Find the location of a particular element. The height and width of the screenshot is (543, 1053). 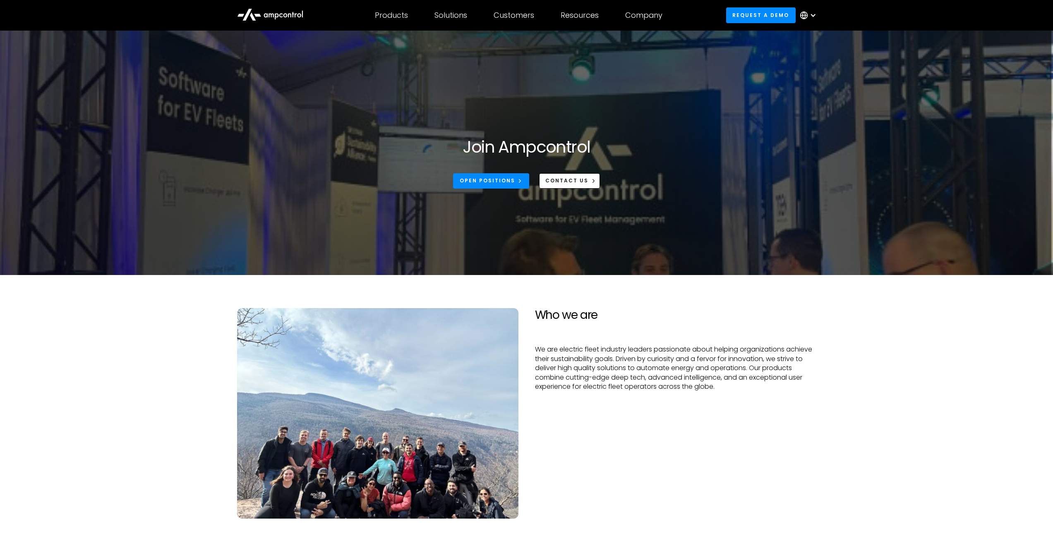

p: We are electric fleet industry leaders passionate about helping organizations achieve their susta... is located at coordinates (676, 368).